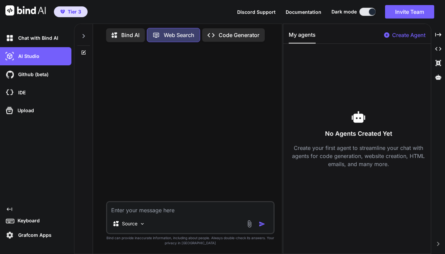  Describe the element at coordinates (32, 75) in the screenshot. I see `p: Github (beta)` at that location.